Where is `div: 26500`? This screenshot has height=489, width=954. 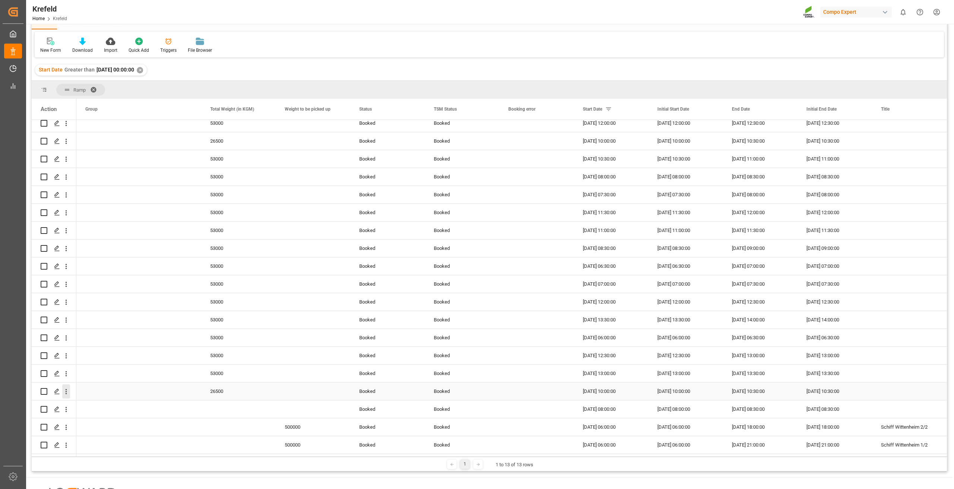 div: 26500 is located at coordinates (238, 141).